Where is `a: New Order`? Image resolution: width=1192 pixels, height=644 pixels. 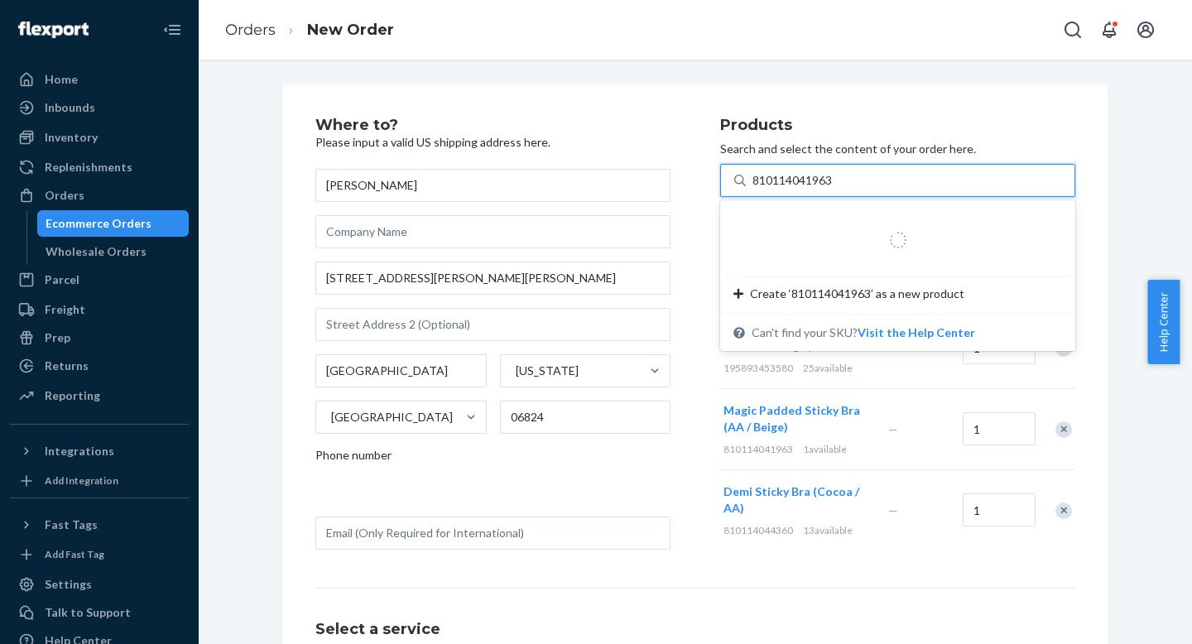
a: New Order is located at coordinates (350, 30).